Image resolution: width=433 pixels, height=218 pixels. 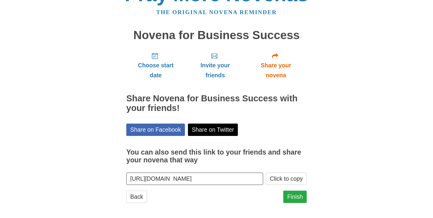 What do you see at coordinates (213, 130) in the screenshot?
I see `a: Share on Twitter` at bounding box center [213, 130].